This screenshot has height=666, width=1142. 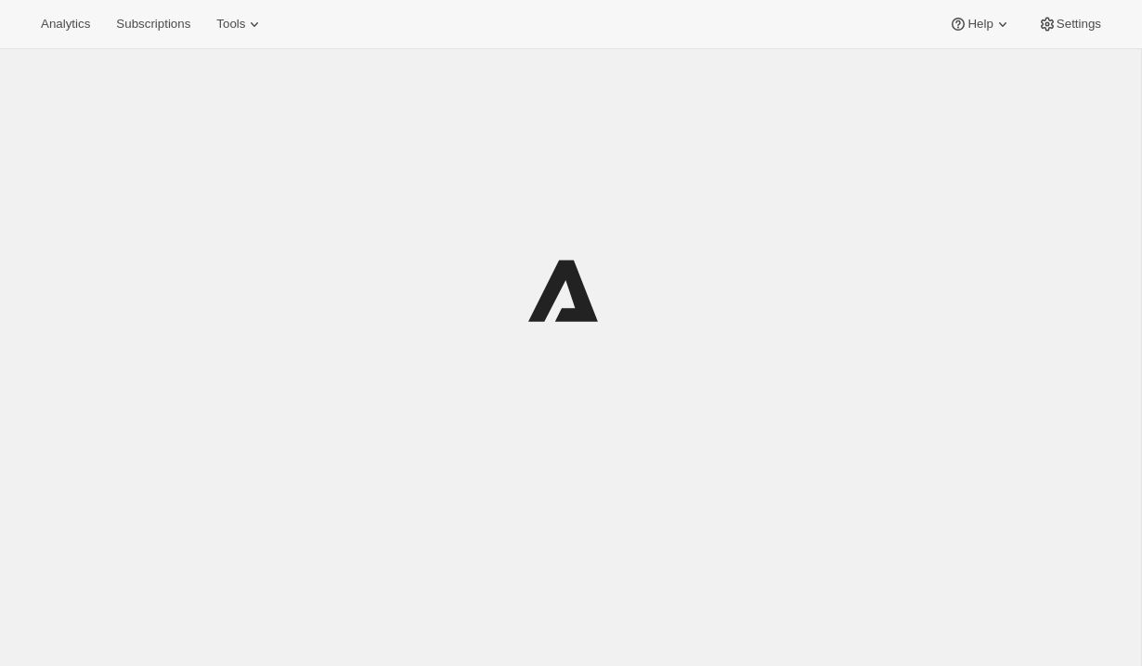 I want to click on span: Help, so click(x=979, y=24).